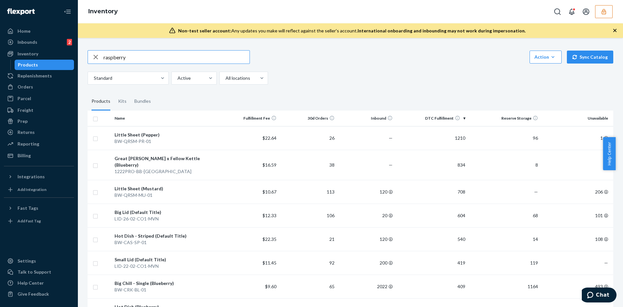 This screenshot has height=307, width=623. What do you see at coordinates (39, 261) in the screenshot?
I see `a: Settings` at bounding box center [39, 261].